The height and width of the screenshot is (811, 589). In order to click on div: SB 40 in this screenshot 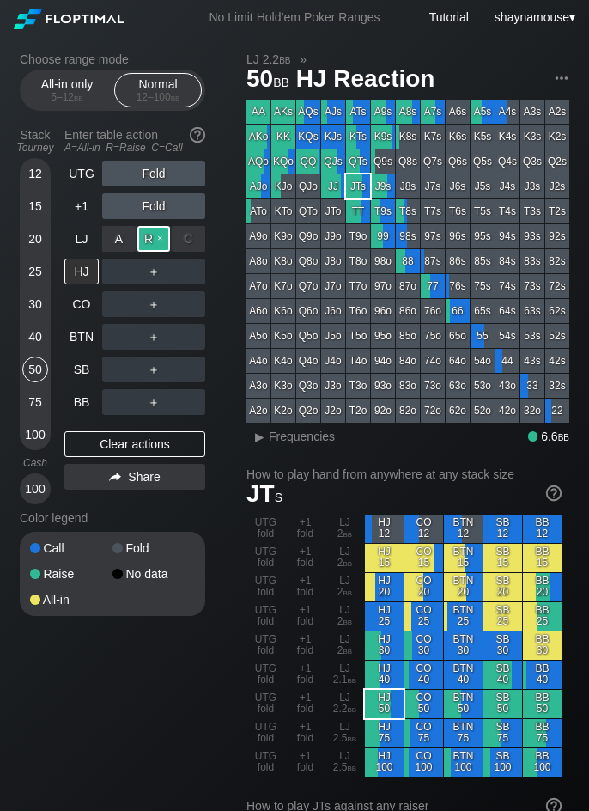, I will do `click(502, 674)`.